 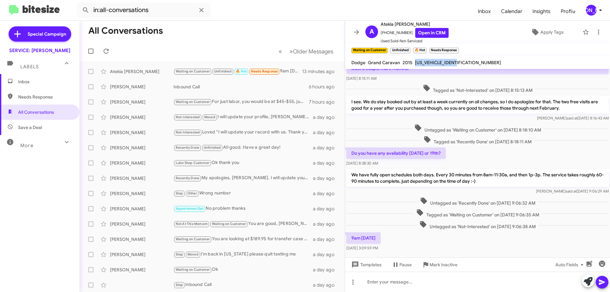 What do you see at coordinates (312, 51) in the screenshot?
I see `button: Next` at bounding box center [312, 51].